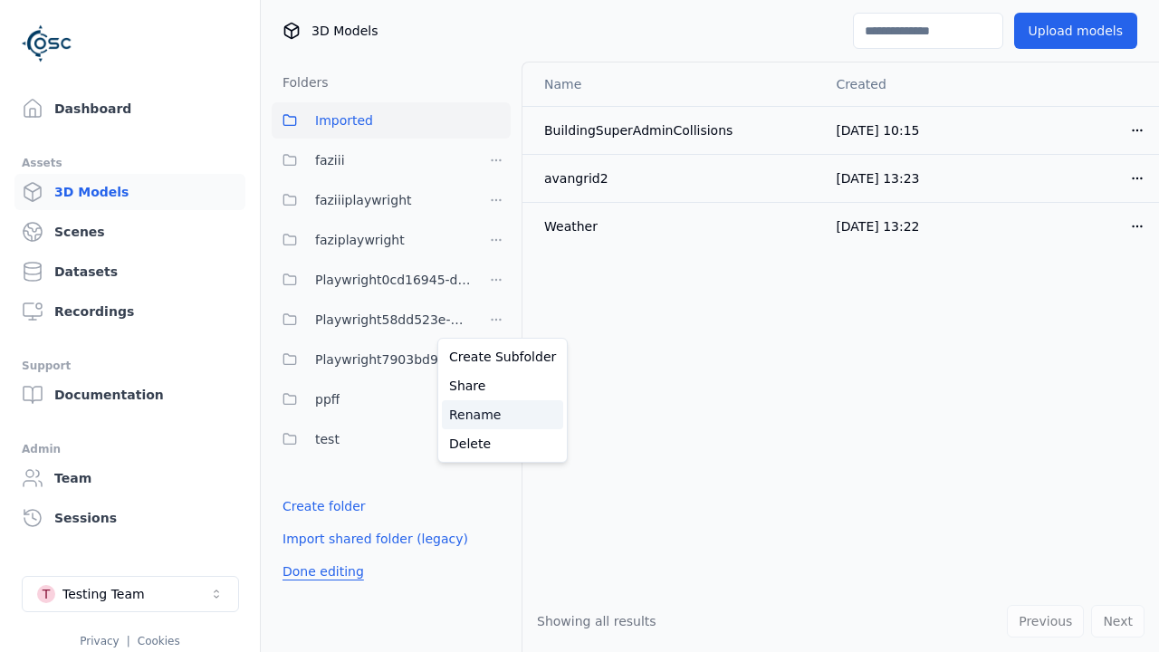 Image resolution: width=1159 pixels, height=652 pixels. Describe the element at coordinates (502, 386) in the screenshot. I see `div: Share` at that location.